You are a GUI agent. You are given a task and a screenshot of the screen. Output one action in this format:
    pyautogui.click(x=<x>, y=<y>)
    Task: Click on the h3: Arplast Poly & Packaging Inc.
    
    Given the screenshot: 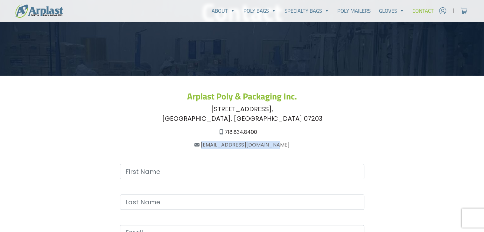 What is the action you would take?
    pyautogui.click(x=242, y=96)
    